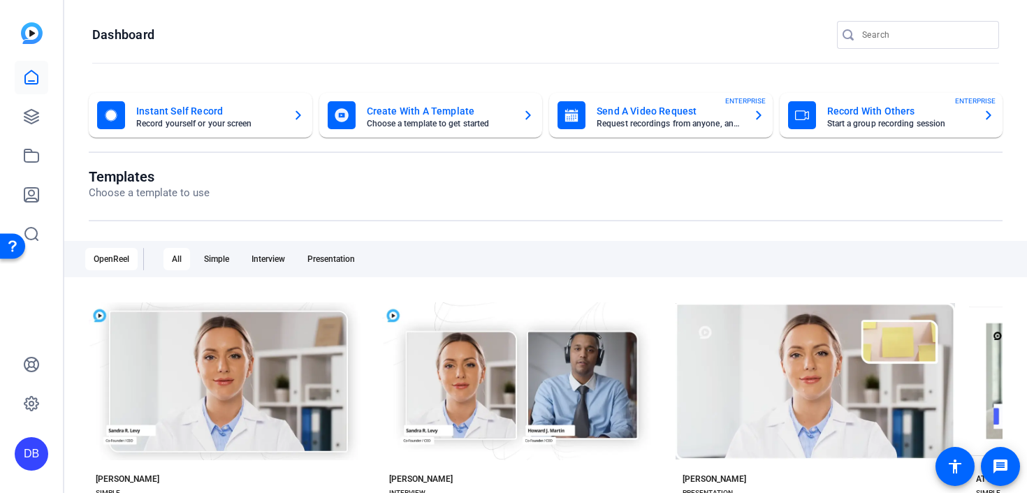 The width and height of the screenshot is (1027, 493). Describe the element at coordinates (439, 124) in the screenshot. I see `mat-card-subtitle: Choose a template to get started` at that location.